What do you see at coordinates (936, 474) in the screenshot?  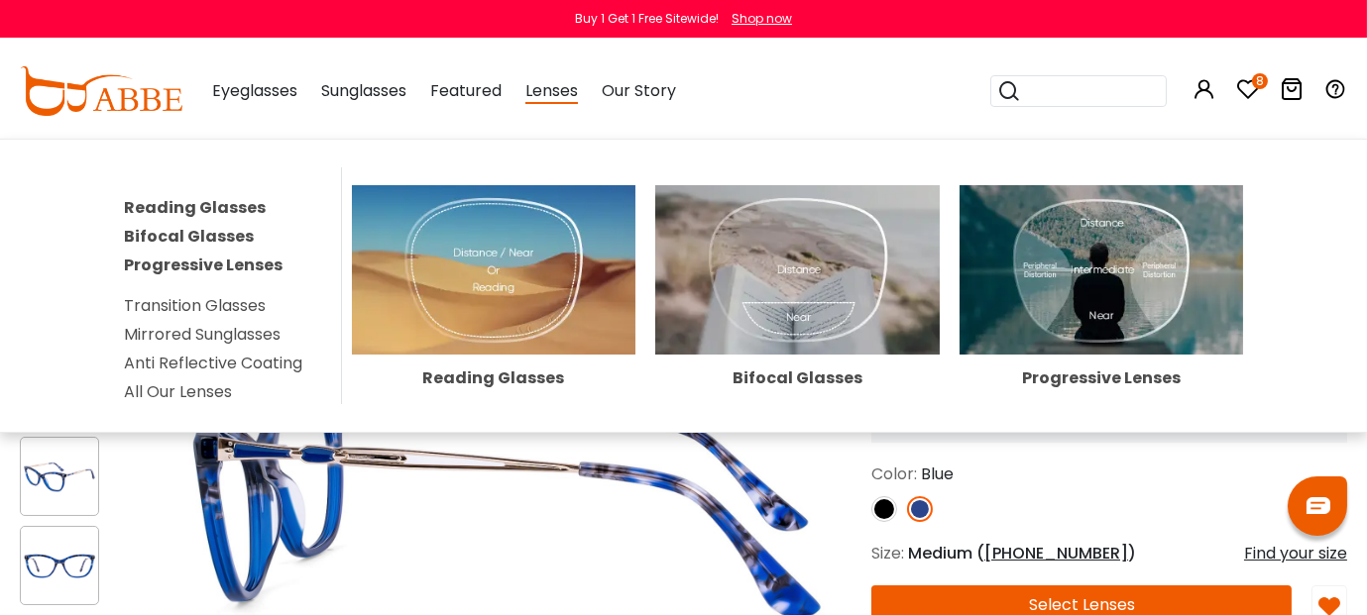 I see `span: Blue` at bounding box center [936, 474].